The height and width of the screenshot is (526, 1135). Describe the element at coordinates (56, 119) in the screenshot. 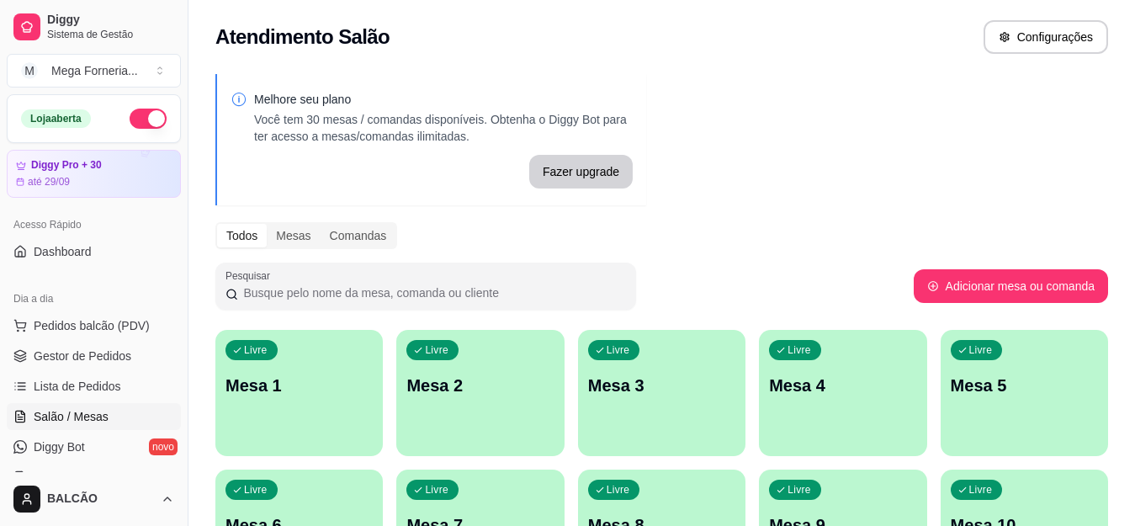

I see `div: Loja aberta` at that location.